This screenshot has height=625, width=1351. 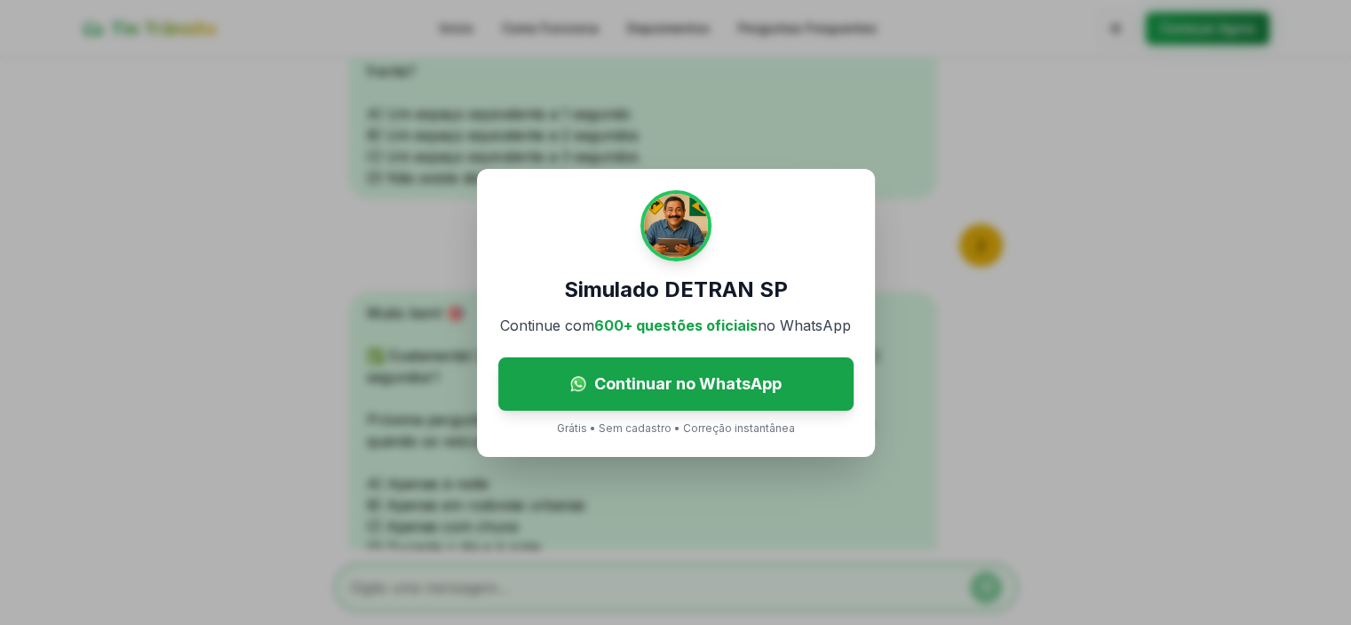 I want to click on a: Continuar no WhatsApp, so click(x=676, y=384).